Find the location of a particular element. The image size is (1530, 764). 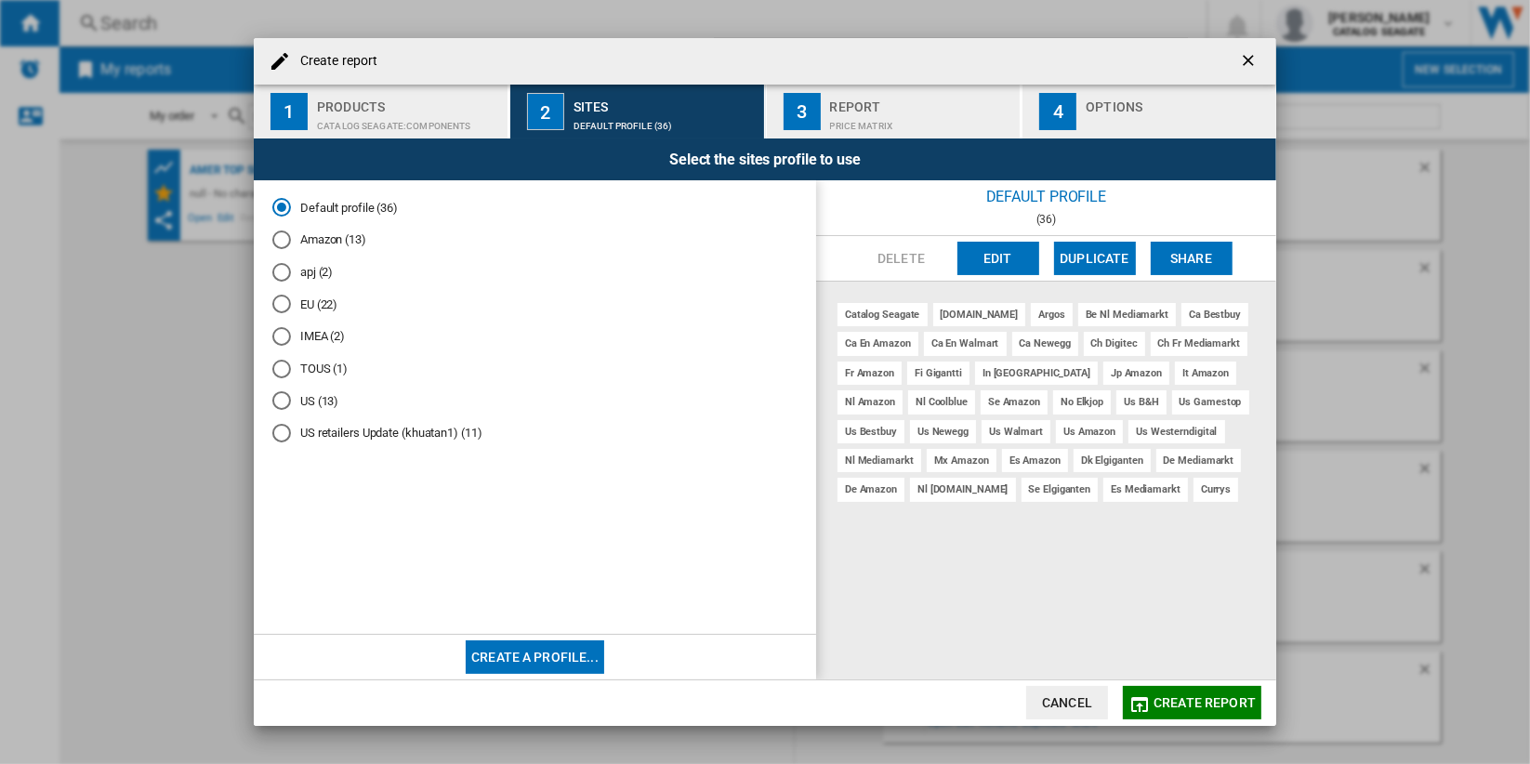

div: nl amazon is located at coordinates (870, 402).